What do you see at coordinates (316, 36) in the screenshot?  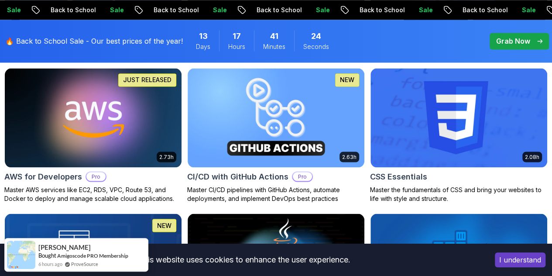 I see `span: 24 Seconds` at bounding box center [316, 36].